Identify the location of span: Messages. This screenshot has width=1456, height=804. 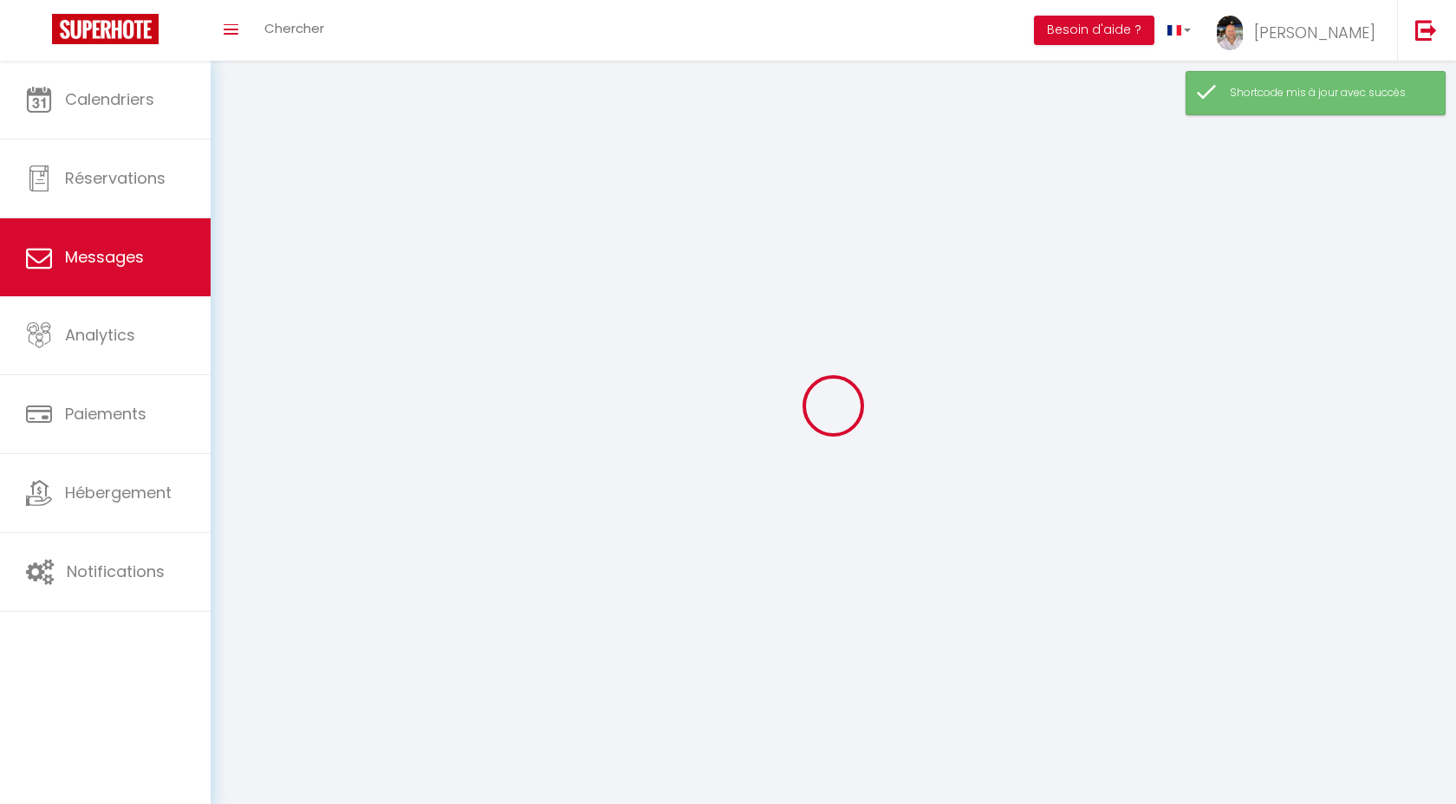
(104, 257).